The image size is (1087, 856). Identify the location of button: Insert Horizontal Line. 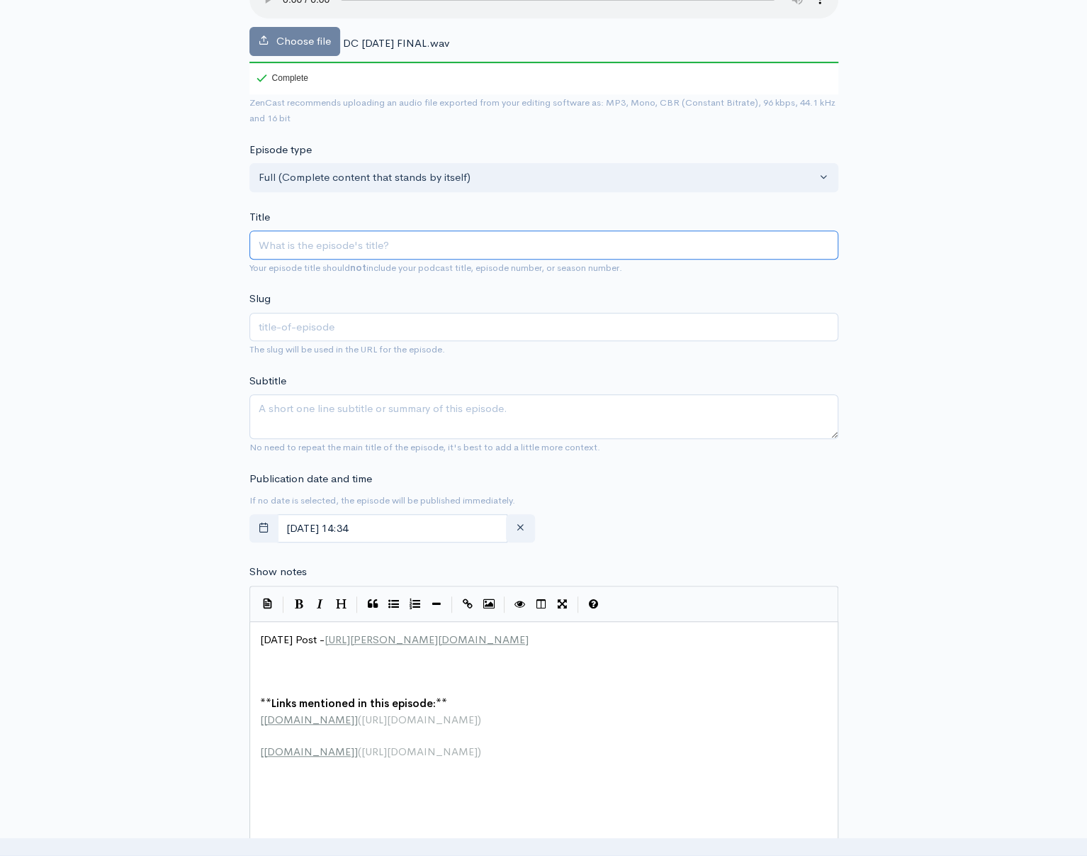
(437, 604).